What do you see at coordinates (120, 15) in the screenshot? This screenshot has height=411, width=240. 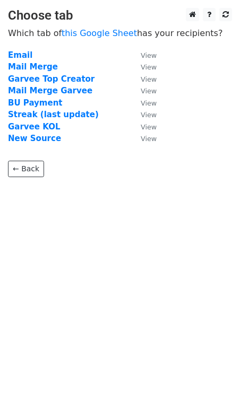 I see `h3: Choose tab` at bounding box center [120, 15].